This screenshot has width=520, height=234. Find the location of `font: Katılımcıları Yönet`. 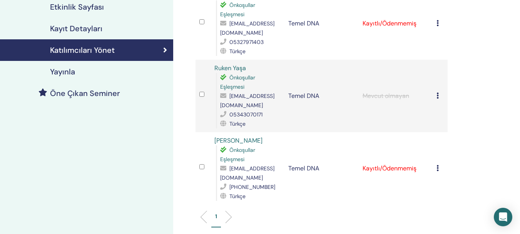

font: Katılımcıları Yönet is located at coordinates (82, 50).